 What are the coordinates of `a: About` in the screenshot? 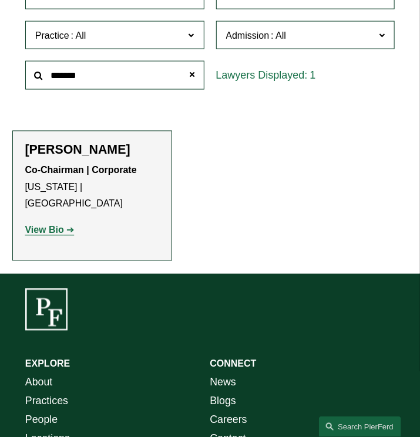 It's located at (39, 383).